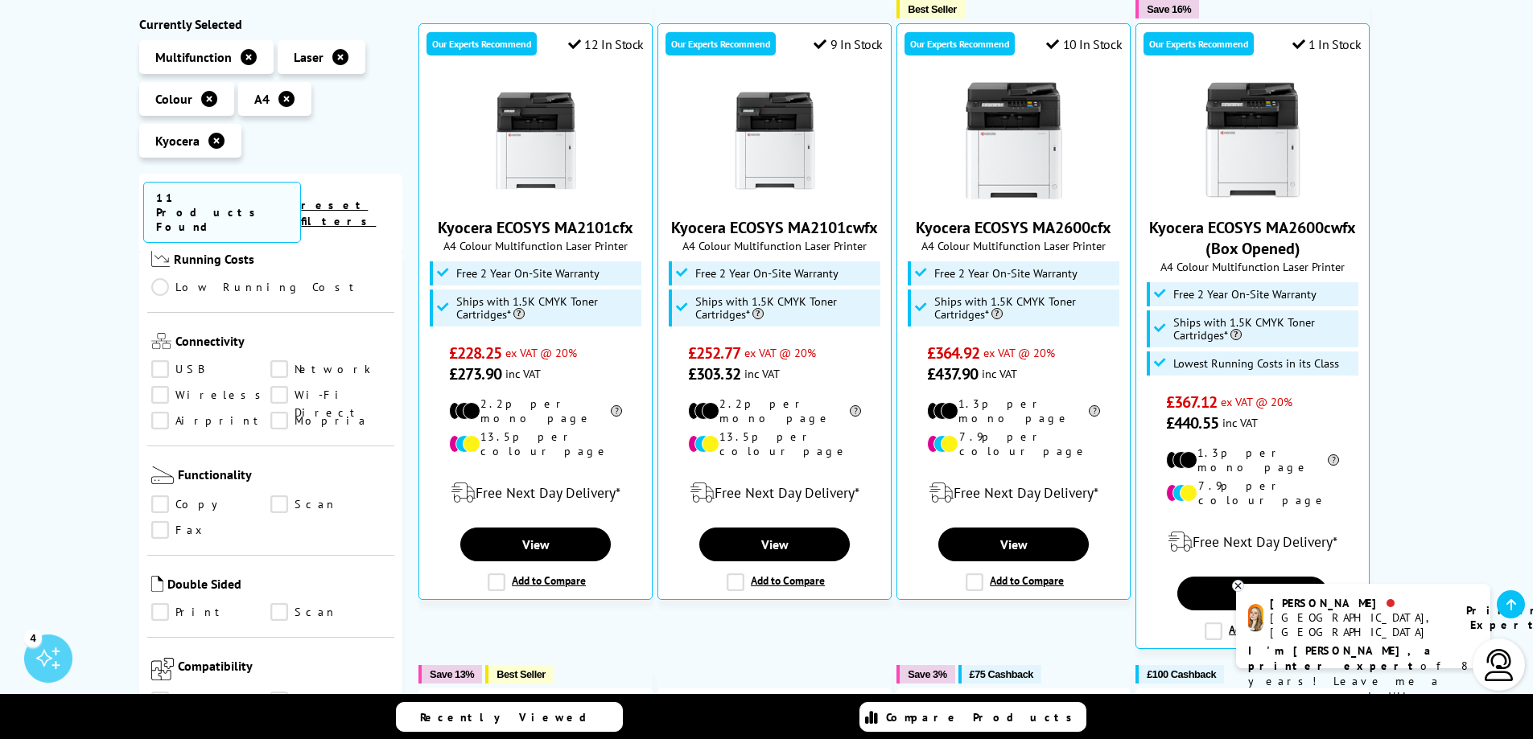 The width and height of the screenshot is (1533, 739). I want to click on div: 9 In Stock, so click(848, 44).